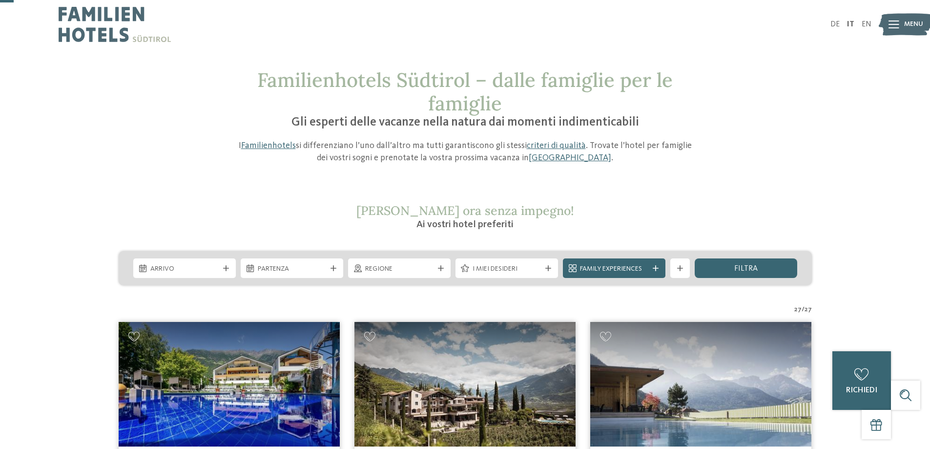 This screenshot has height=449, width=930. I want to click on span: Family Experiences, so click(614, 269).